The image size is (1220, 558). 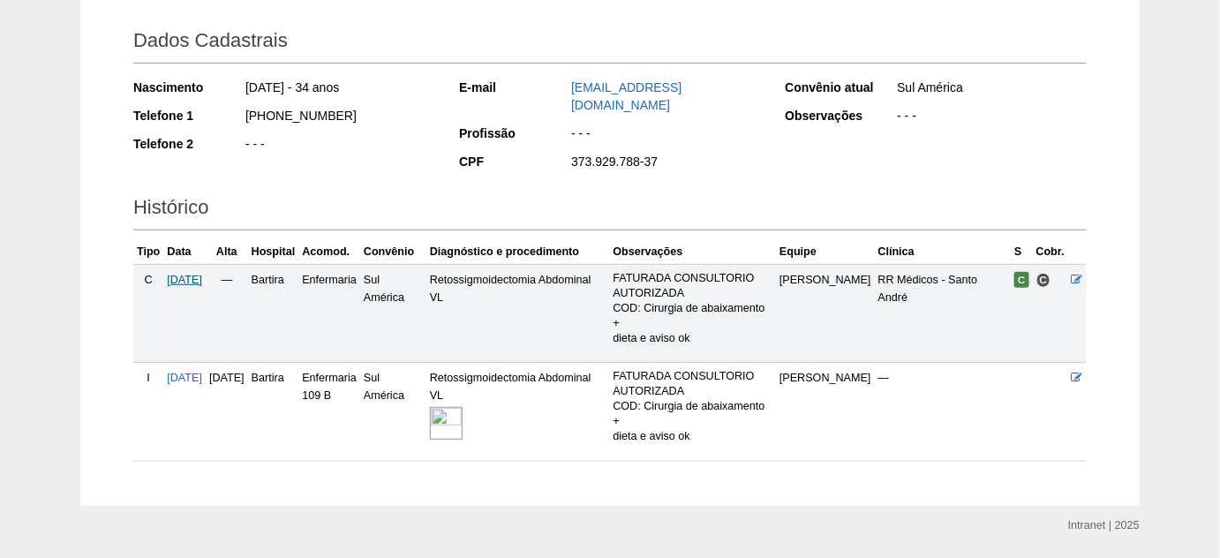 I want to click on th: Equipe, so click(x=826, y=252).